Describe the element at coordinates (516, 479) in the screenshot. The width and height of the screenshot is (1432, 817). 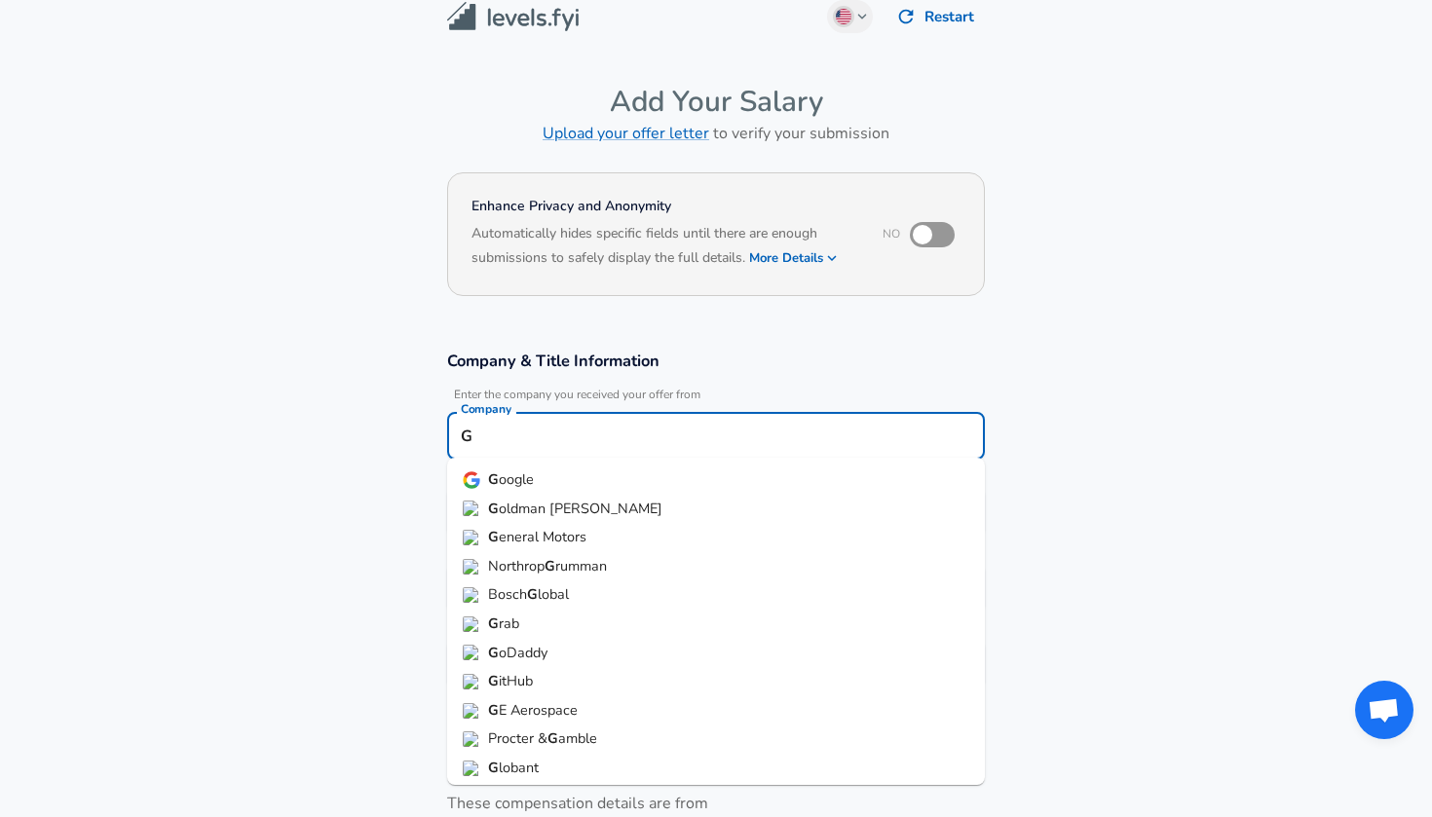
I see `span: oogle` at that location.